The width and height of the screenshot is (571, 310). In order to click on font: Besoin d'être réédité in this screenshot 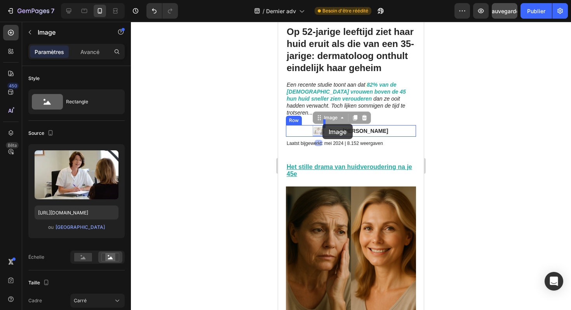, I will do `click(346, 10)`.